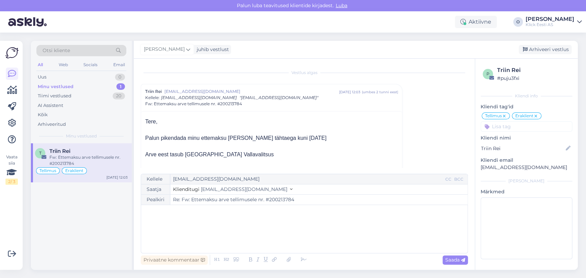  What do you see at coordinates (174, 260) in the screenshot?
I see `div: Privaatne kommentaar` at bounding box center [174, 260].